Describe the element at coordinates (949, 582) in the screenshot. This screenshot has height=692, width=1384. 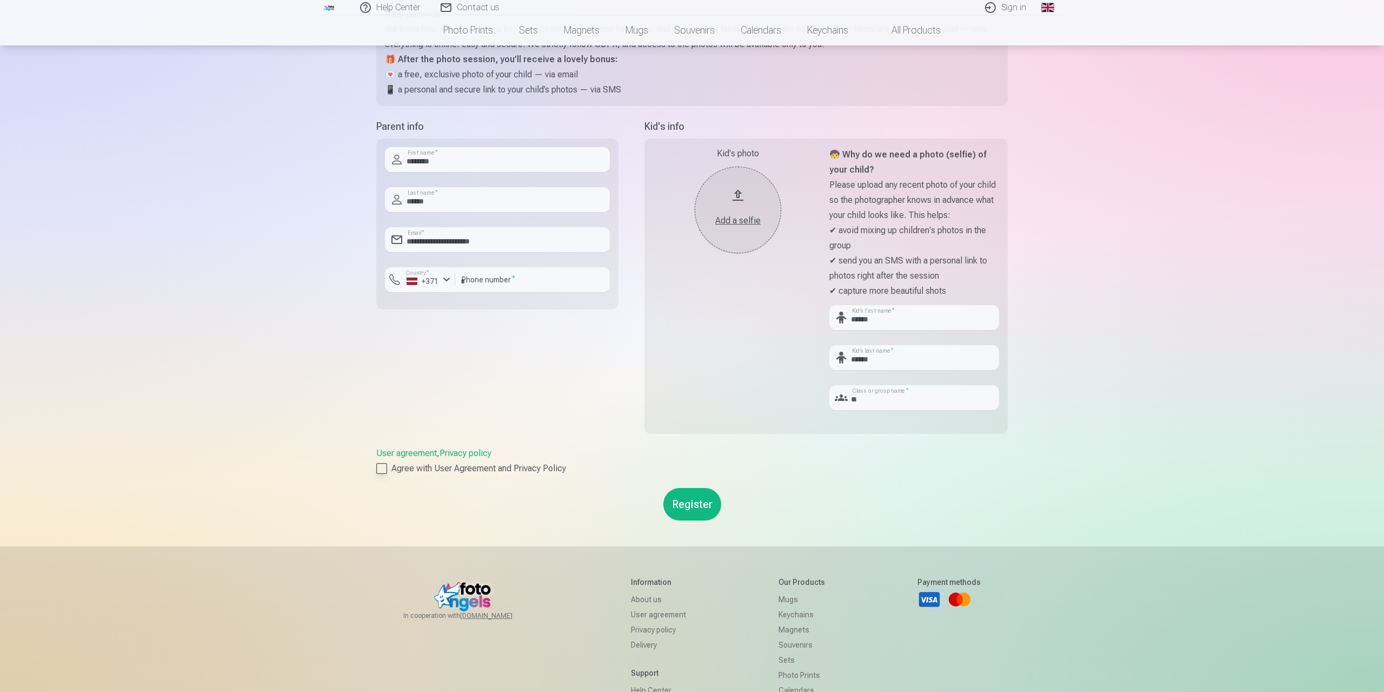
I see `h5: Payment methods` at that location.